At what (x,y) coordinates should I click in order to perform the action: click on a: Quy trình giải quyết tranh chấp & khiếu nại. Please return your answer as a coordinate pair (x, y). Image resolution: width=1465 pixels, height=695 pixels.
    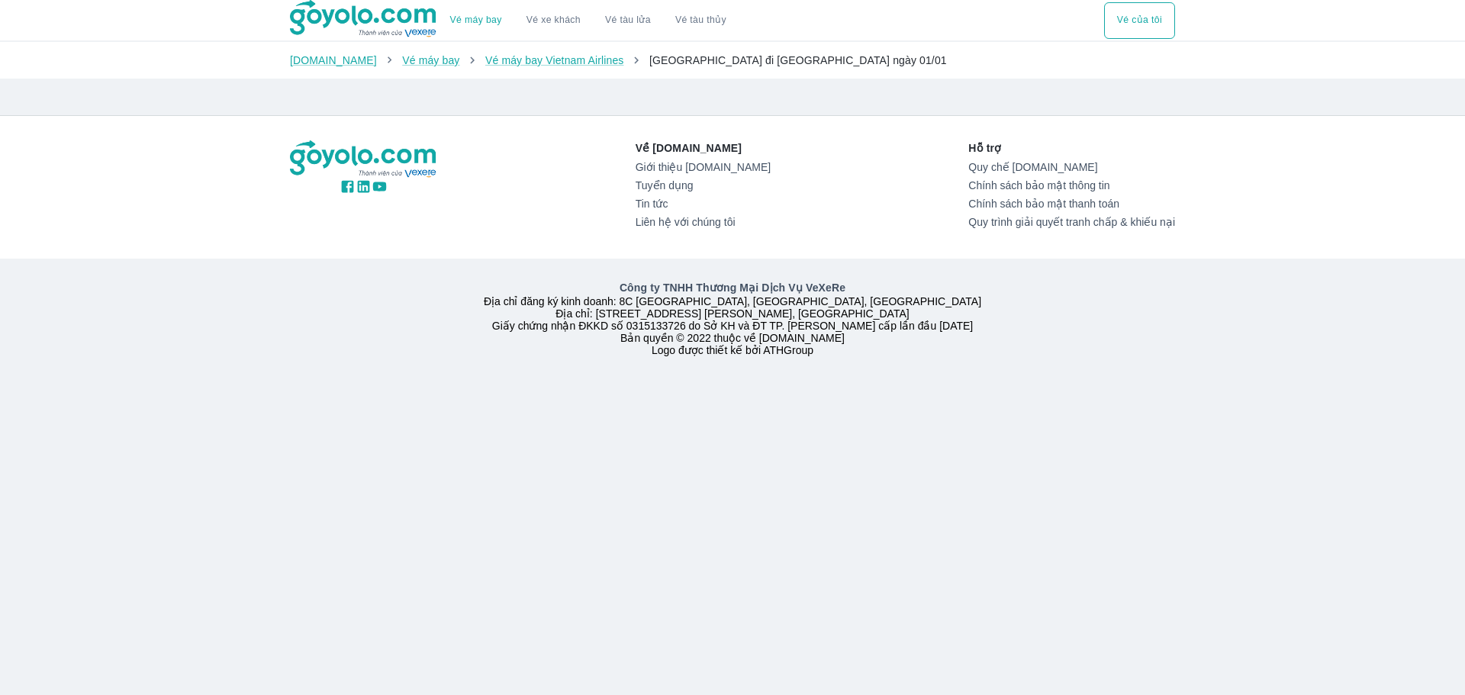
    Looking at the image, I should click on (1072, 222).